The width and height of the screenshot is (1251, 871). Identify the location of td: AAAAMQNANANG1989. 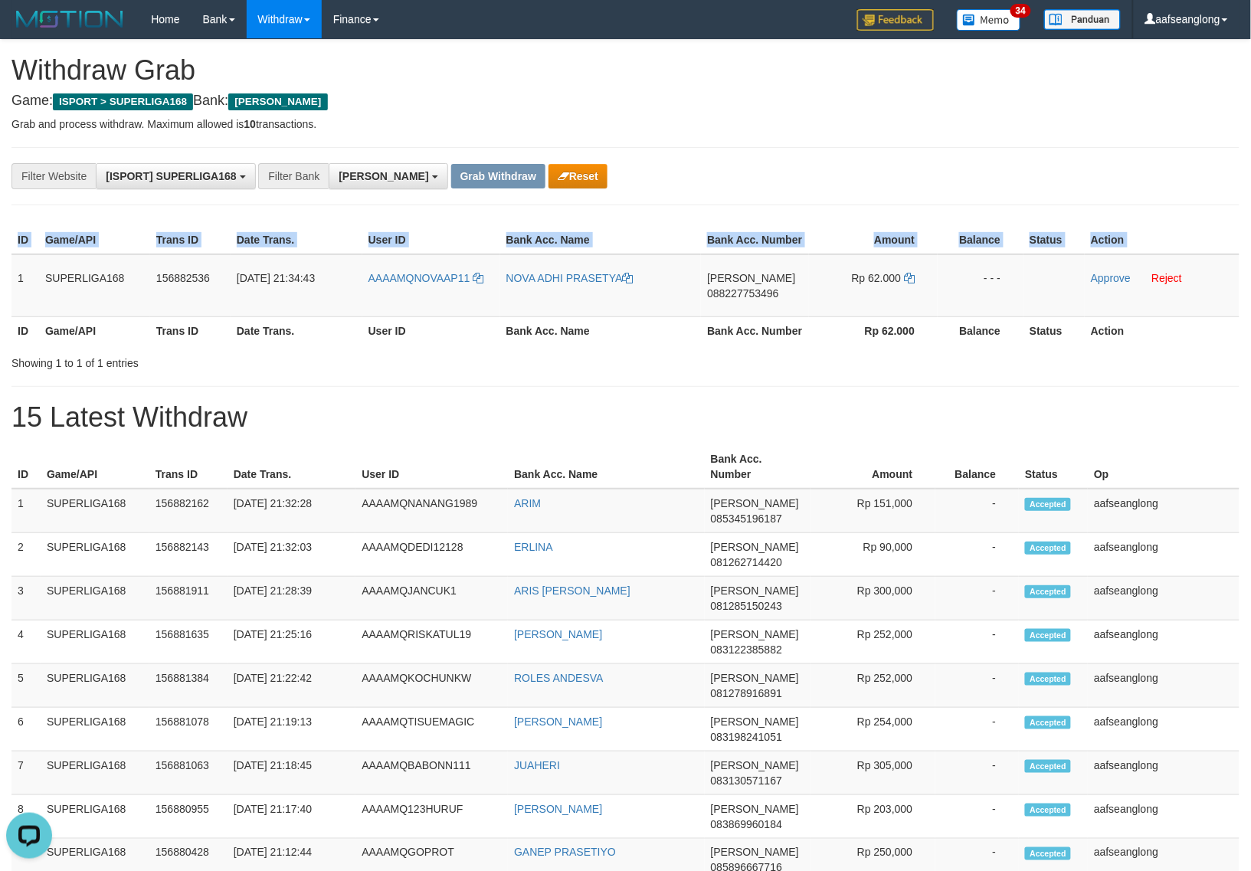
(431, 511).